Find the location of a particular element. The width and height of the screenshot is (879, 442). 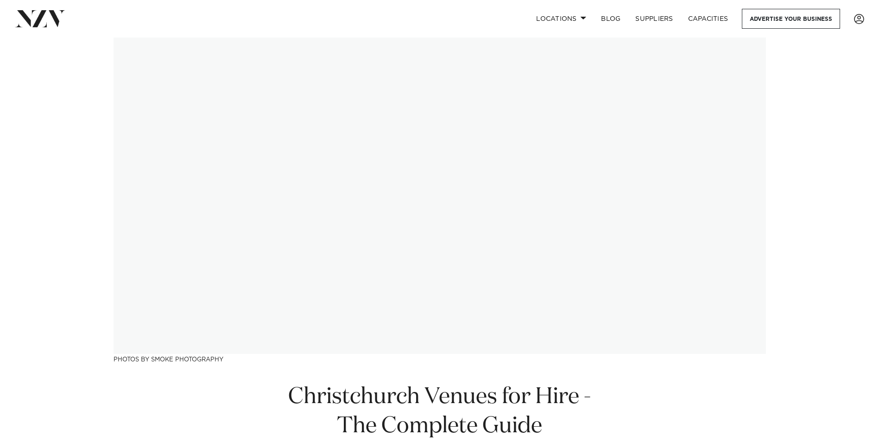

a: Advertise your business is located at coordinates (791, 19).